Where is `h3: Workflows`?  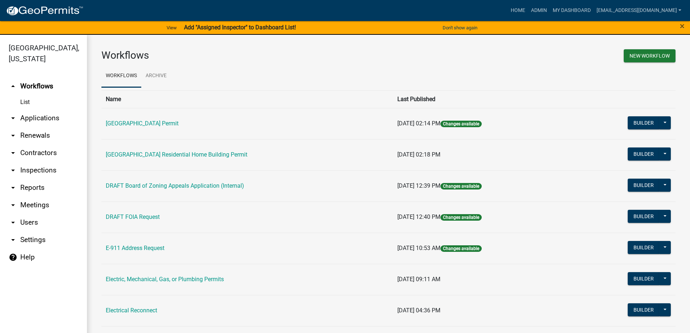
h3: Workflows is located at coordinates (242, 55).